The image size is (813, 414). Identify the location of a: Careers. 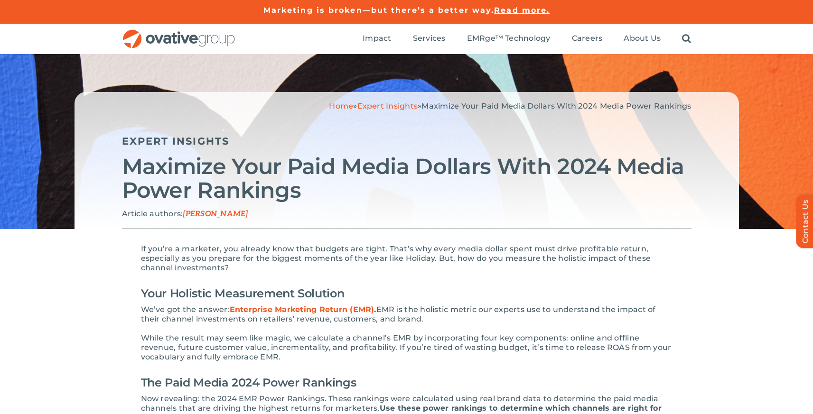
(587, 39).